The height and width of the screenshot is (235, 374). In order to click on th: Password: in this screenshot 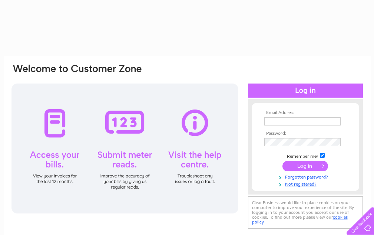, I will do `click(306, 134)`.